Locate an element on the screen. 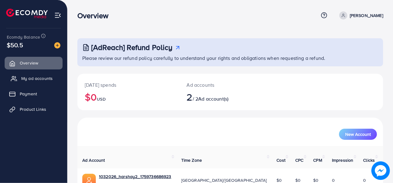  span: Ad account(s) is located at coordinates (213, 99).